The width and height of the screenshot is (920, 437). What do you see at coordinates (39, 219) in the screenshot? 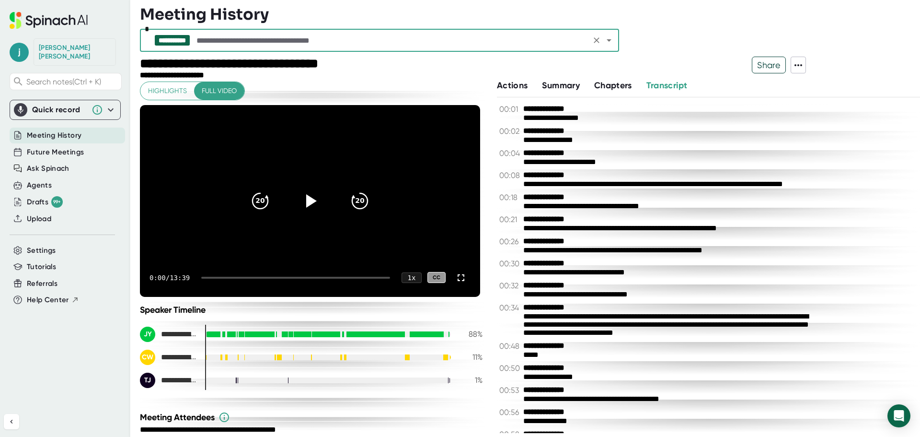
I see `span: Upload` at bounding box center [39, 219].